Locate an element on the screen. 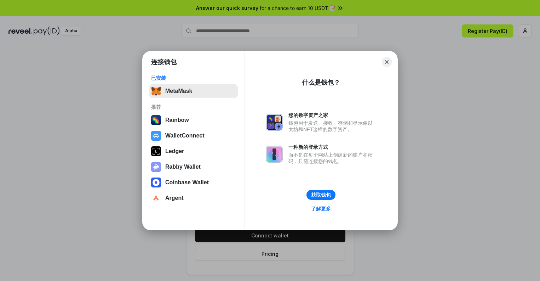 The width and height of the screenshot is (540, 281). div: 了解更多 is located at coordinates (321, 208).